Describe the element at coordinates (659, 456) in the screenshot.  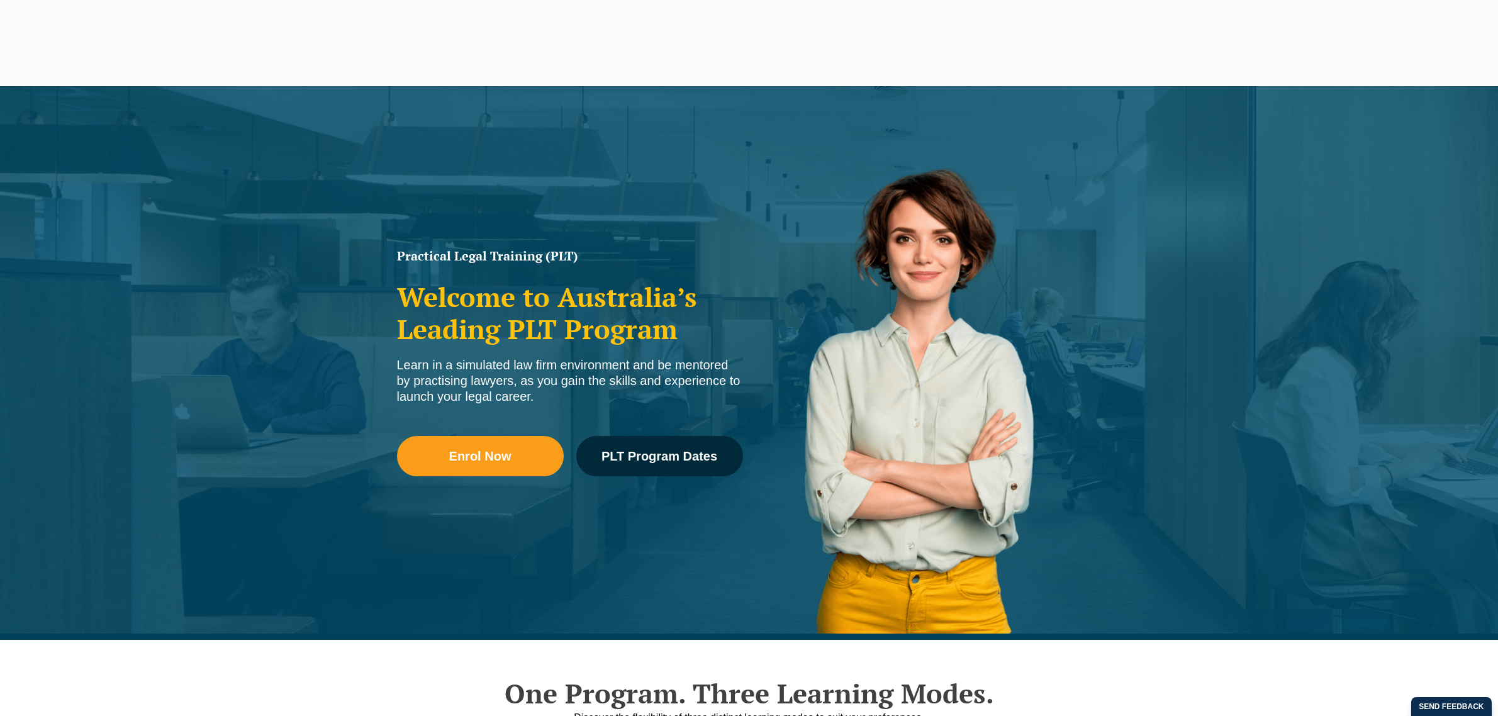
I see `span: PLT Program Dates` at that location.